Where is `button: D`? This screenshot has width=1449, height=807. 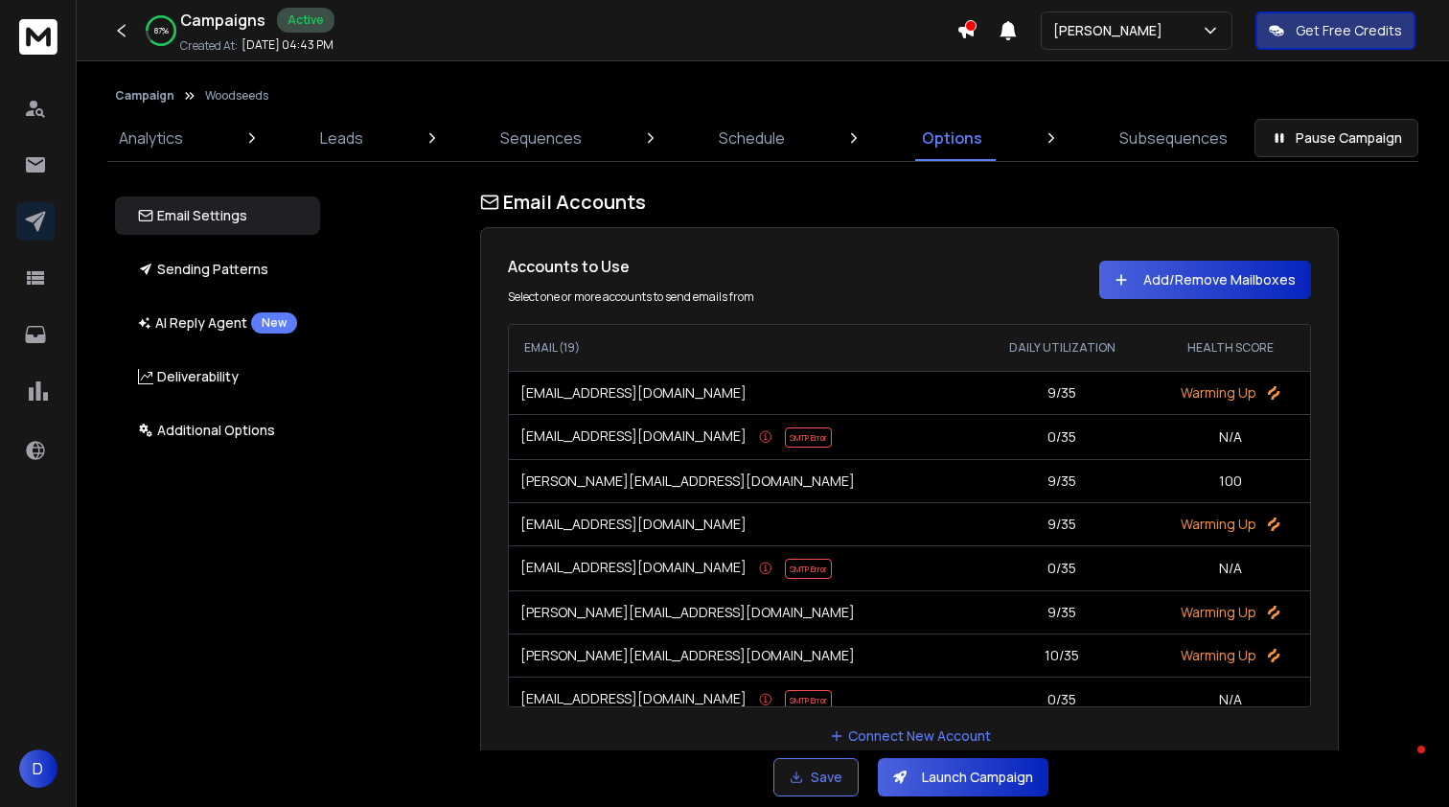 button: D is located at coordinates (38, 769).